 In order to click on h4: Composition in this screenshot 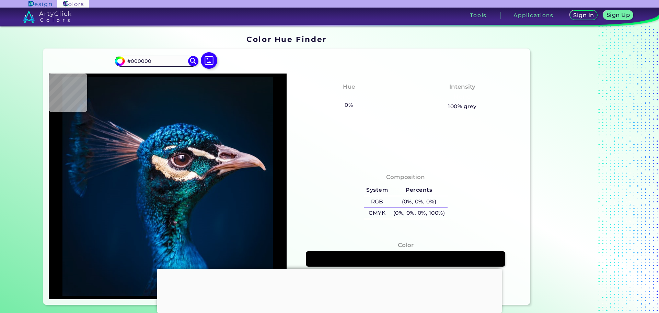, I will do `click(406, 177)`.